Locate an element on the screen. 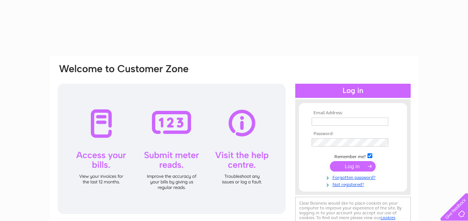  th: Email Address: is located at coordinates (353, 113).